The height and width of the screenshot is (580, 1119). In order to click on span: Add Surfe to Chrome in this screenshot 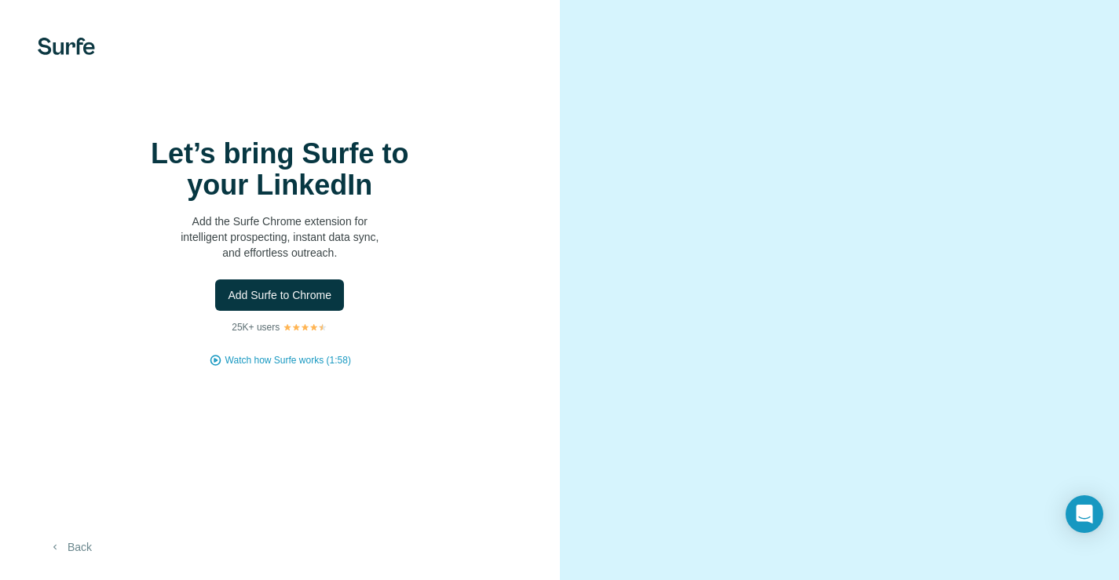, I will do `click(280, 295)`.